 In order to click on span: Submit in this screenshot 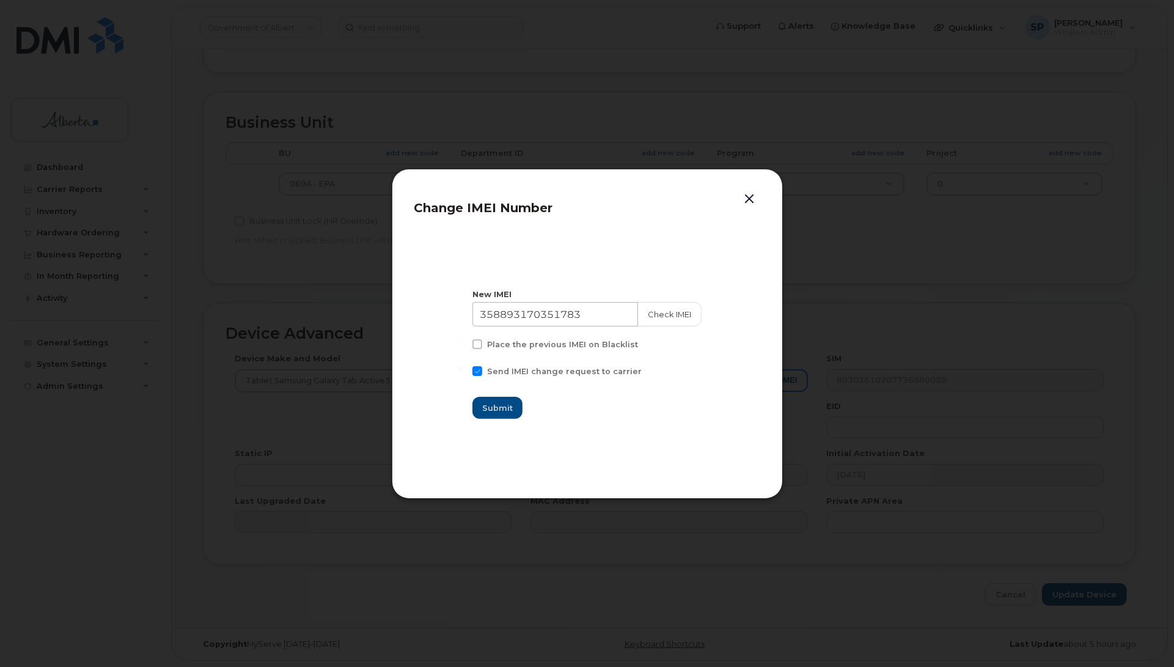, I will do `click(497, 408)`.